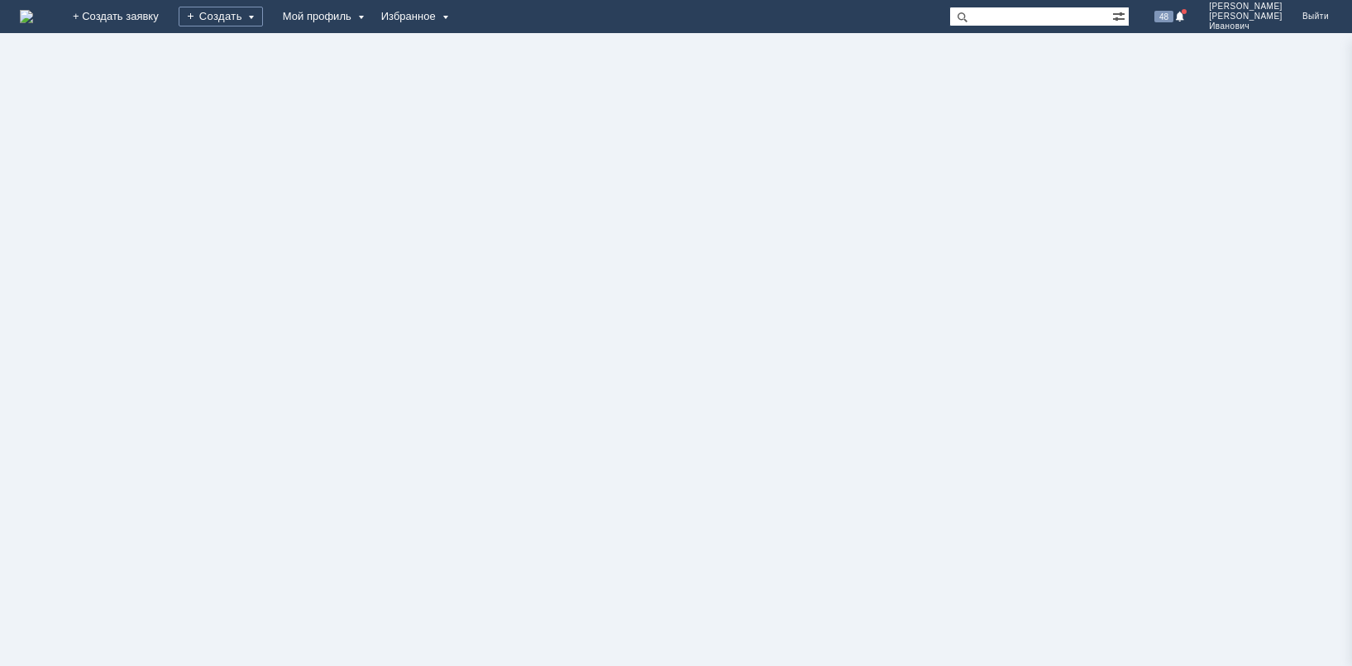 Image resolution: width=1352 pixels, height=666 pixels. Describe the element at coordinates (26, 17) in the screenshot. I see `a: Перейти на домашнюю страницу` at that location.